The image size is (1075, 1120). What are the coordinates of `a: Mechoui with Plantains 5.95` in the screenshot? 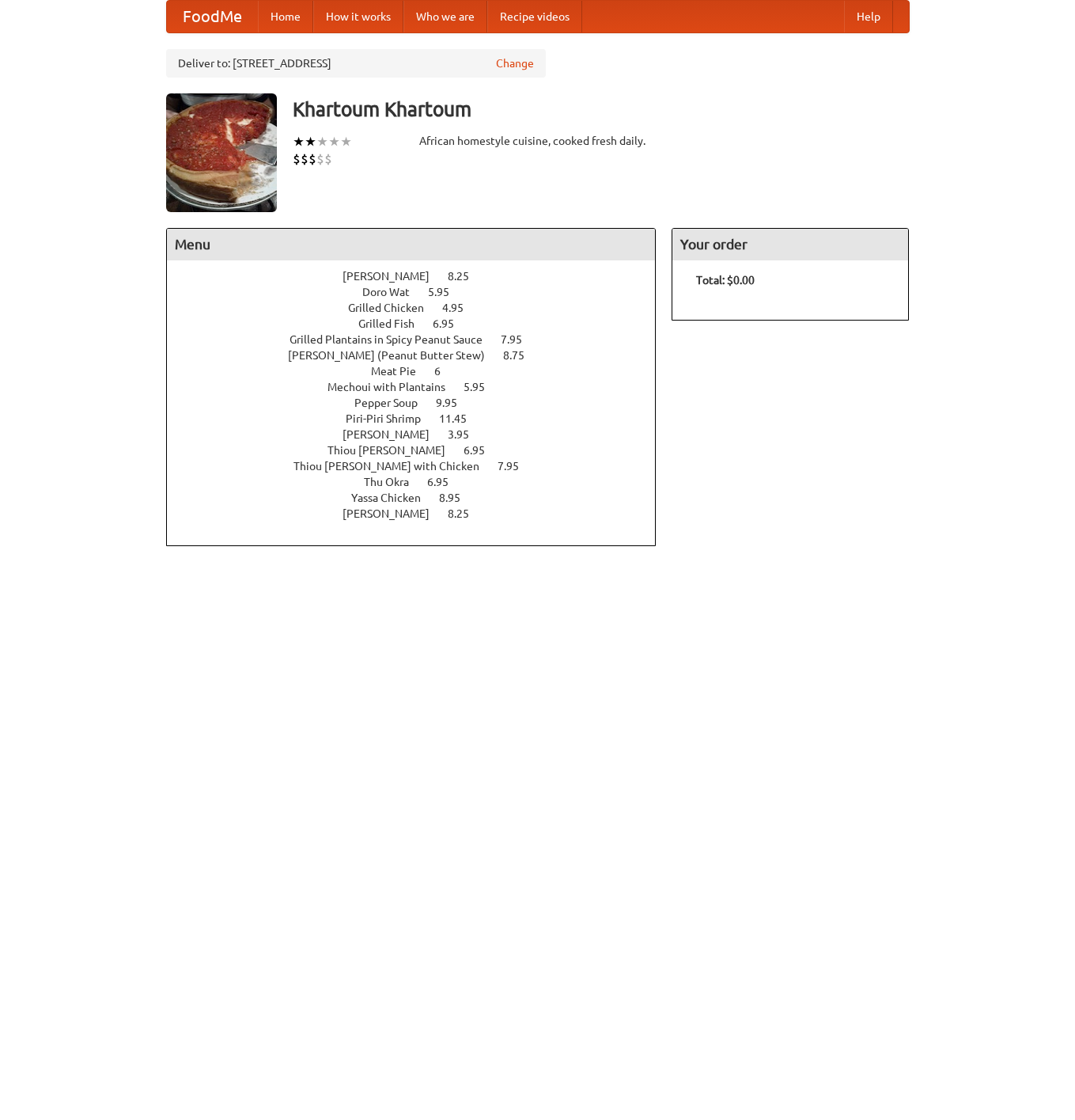 It's located at (420, 387).